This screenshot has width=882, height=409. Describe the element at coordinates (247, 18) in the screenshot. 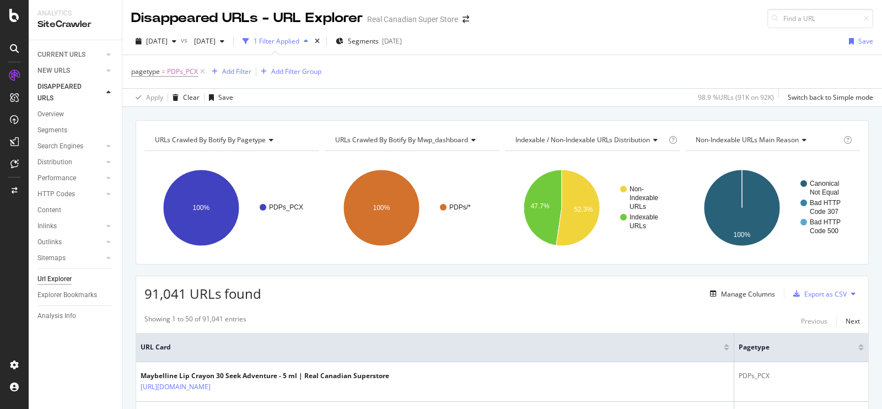

I see `div: Disappeared URLs - URL Explorer` at that location.